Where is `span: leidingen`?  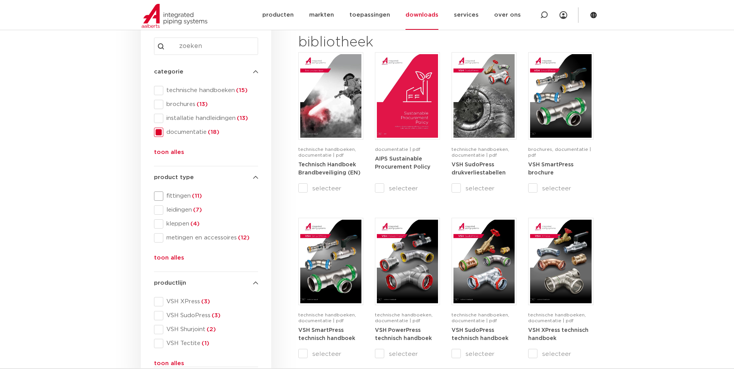 span: leidingen is located at coordinates (210, 210).